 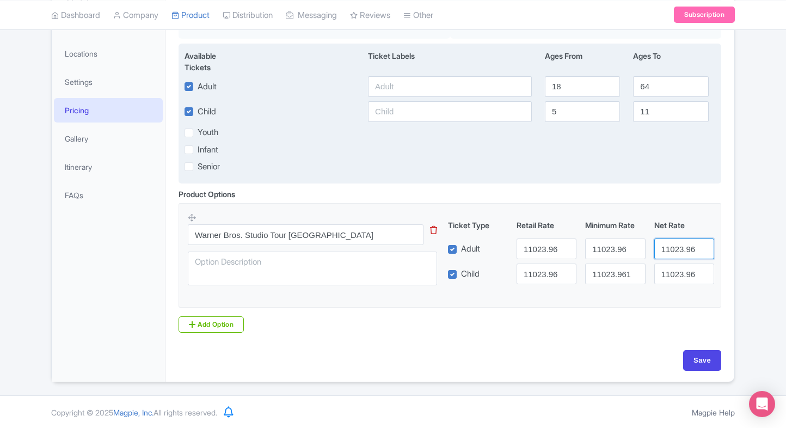 What do you see at coordinates (305, 234) in the screenshot?
I see `input: Option Name` at bounding box center [305, 234].